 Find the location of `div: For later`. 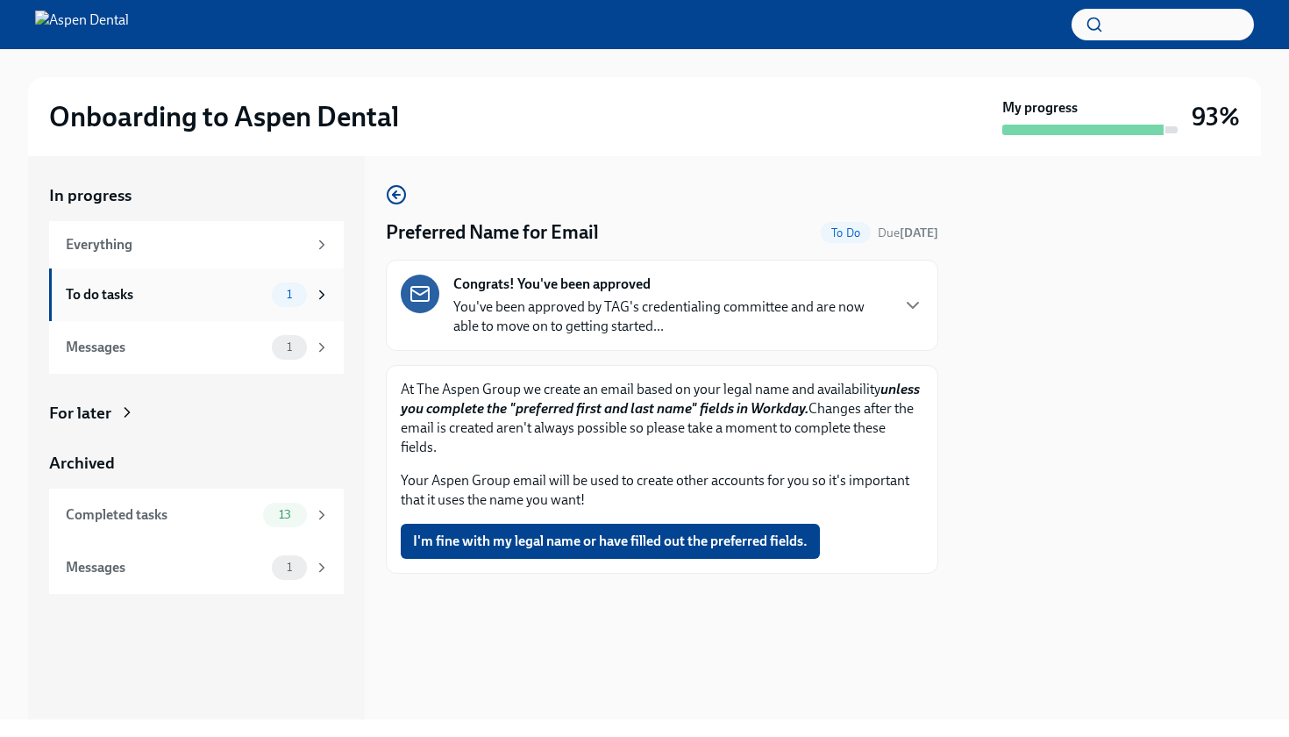

div: For later is located at coordinates (80, 413).